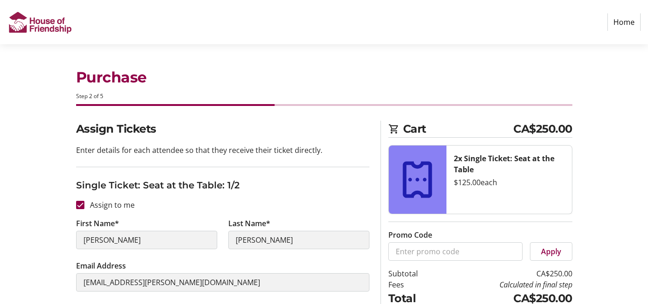  I want to click on label: Assign to me, so click(109, 205).